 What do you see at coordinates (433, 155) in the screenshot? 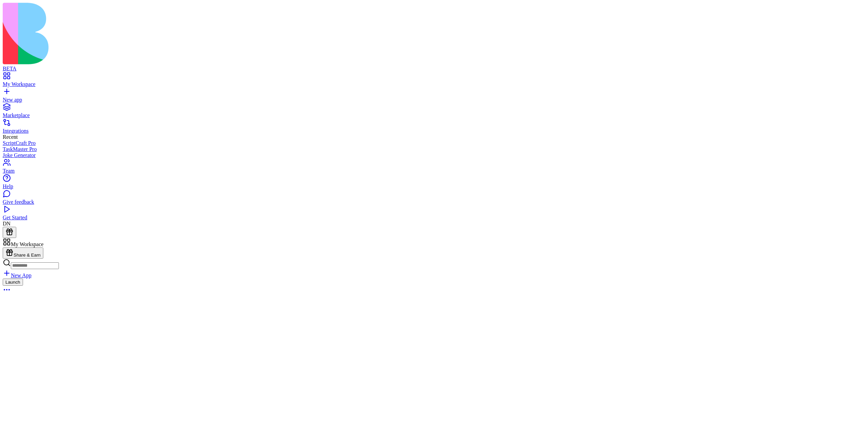
I see `a: Joke Generator` at bounding box center [433, 155].